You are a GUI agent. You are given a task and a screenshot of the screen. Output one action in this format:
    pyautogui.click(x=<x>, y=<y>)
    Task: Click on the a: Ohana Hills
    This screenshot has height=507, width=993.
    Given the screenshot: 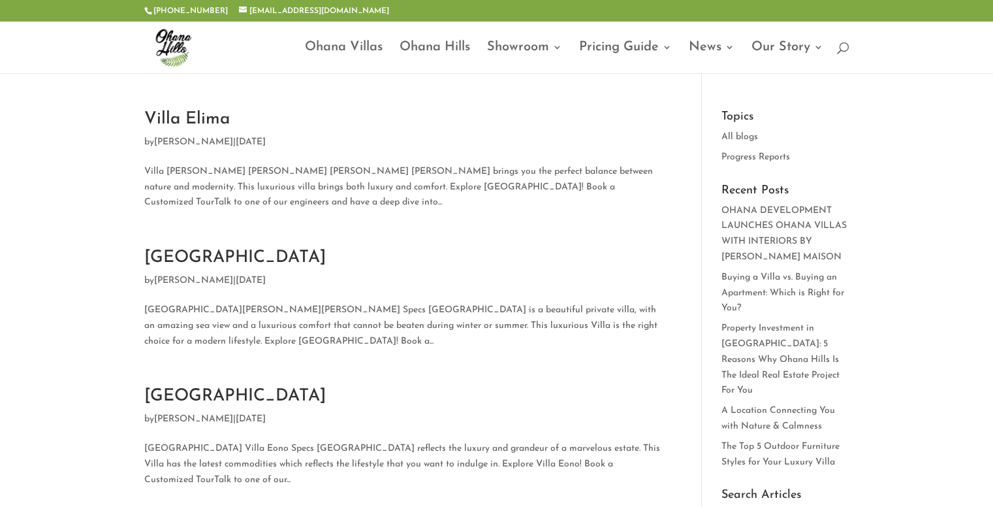 What is the action you would take?
    pyautogui.click(x=435, y=57)
    